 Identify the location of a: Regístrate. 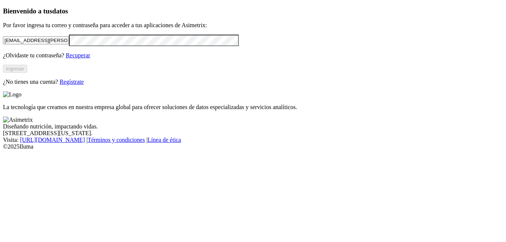
(72, 82).